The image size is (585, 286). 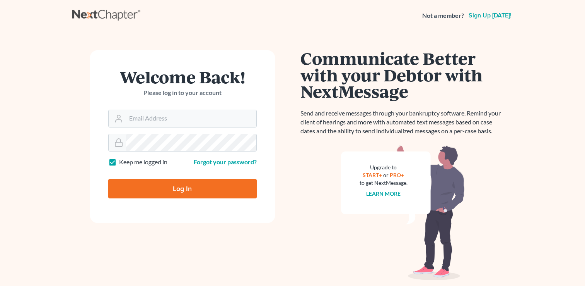 I want to click on div: to get NextMessage., so click(x=384, y=183).